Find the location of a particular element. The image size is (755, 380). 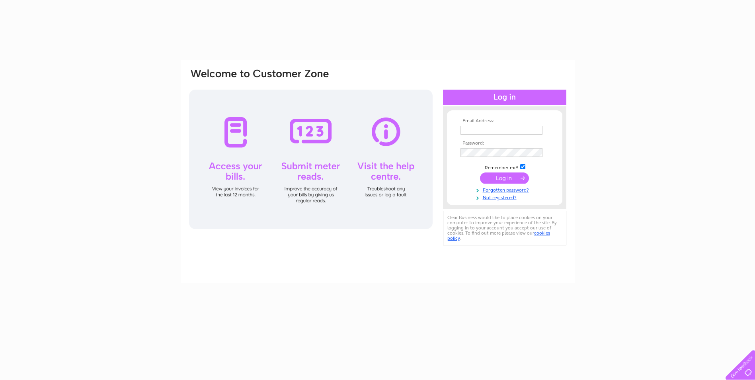

th: Email Address: is located at coordinates (505, 121).